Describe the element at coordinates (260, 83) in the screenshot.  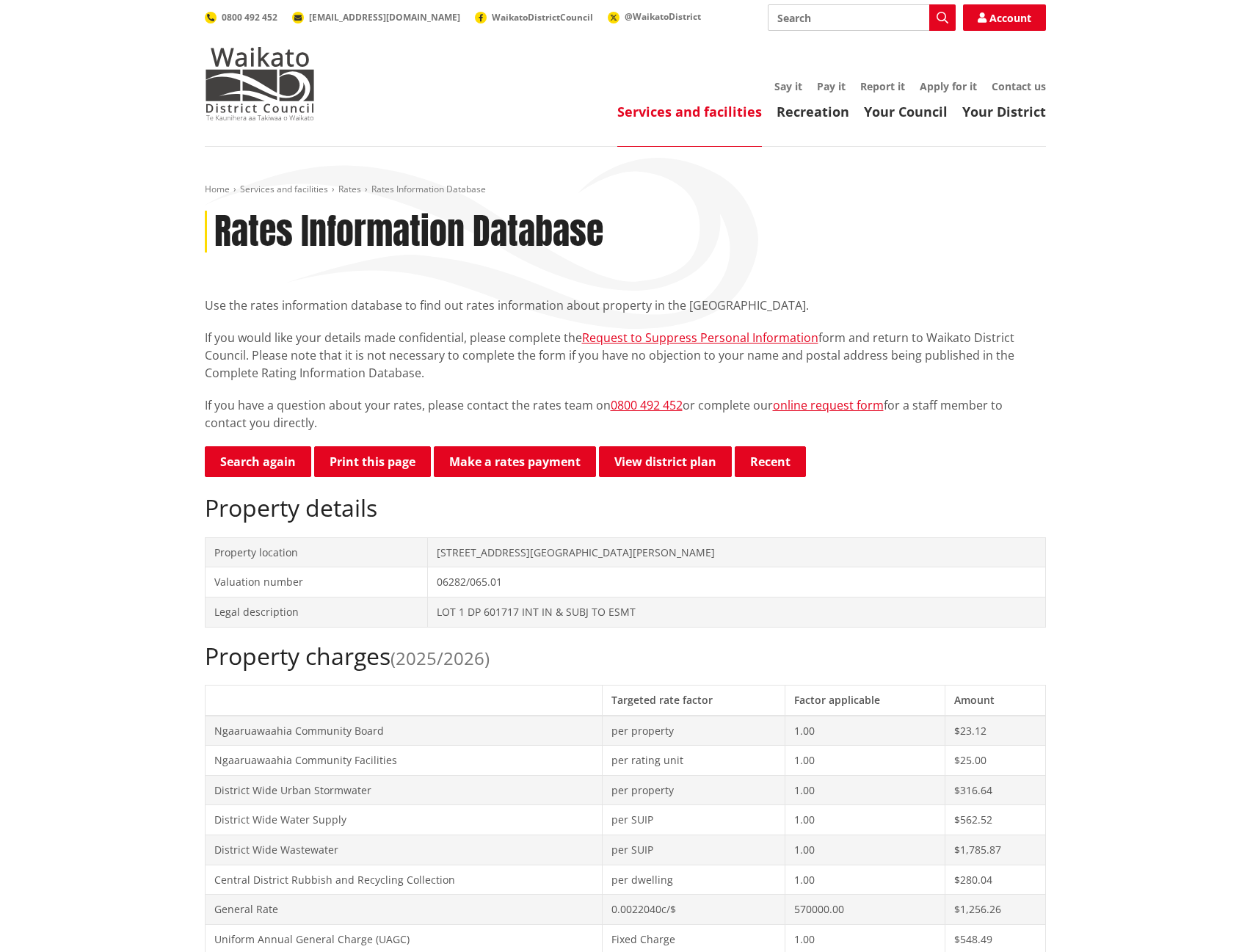
I see `img: Waikato District Council - Te Kaunihera aa Takiwaa o Waikato` at that location.